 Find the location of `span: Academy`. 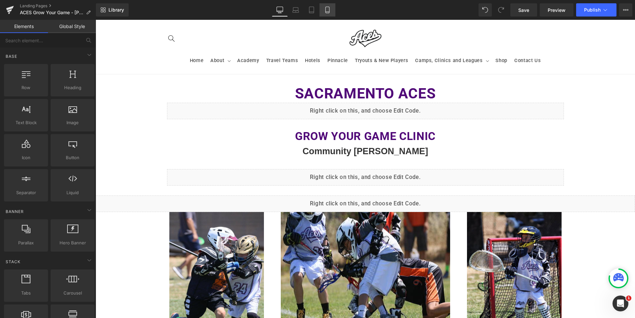

span: Academy is located at coordinates (152, 41).